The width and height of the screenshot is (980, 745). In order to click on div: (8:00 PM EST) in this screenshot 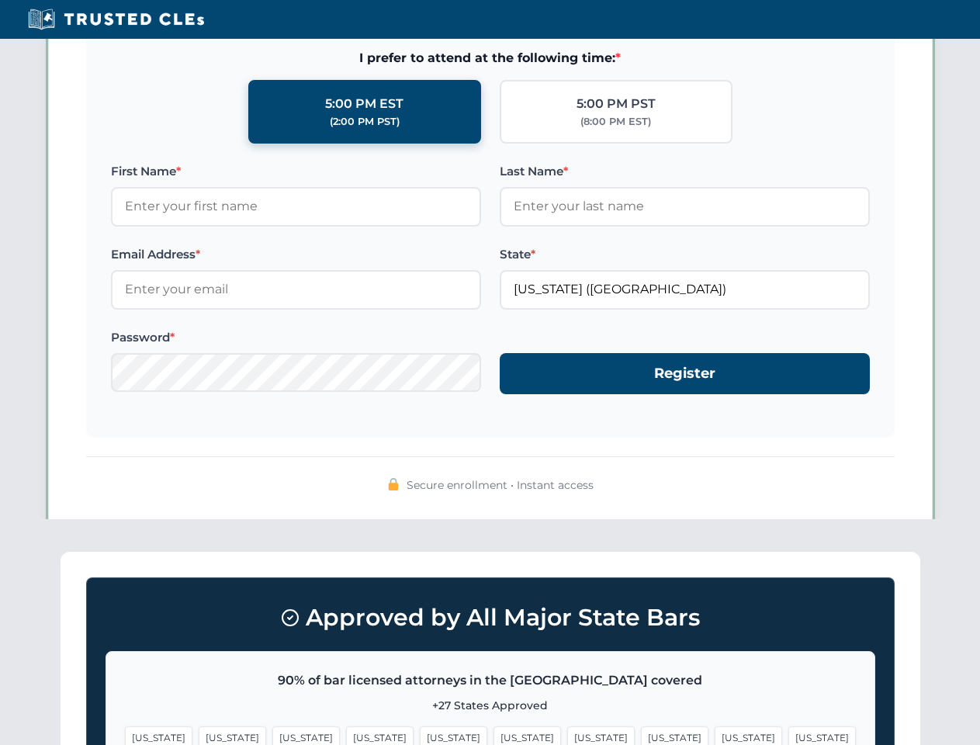, I will do `click(615, 122)`.